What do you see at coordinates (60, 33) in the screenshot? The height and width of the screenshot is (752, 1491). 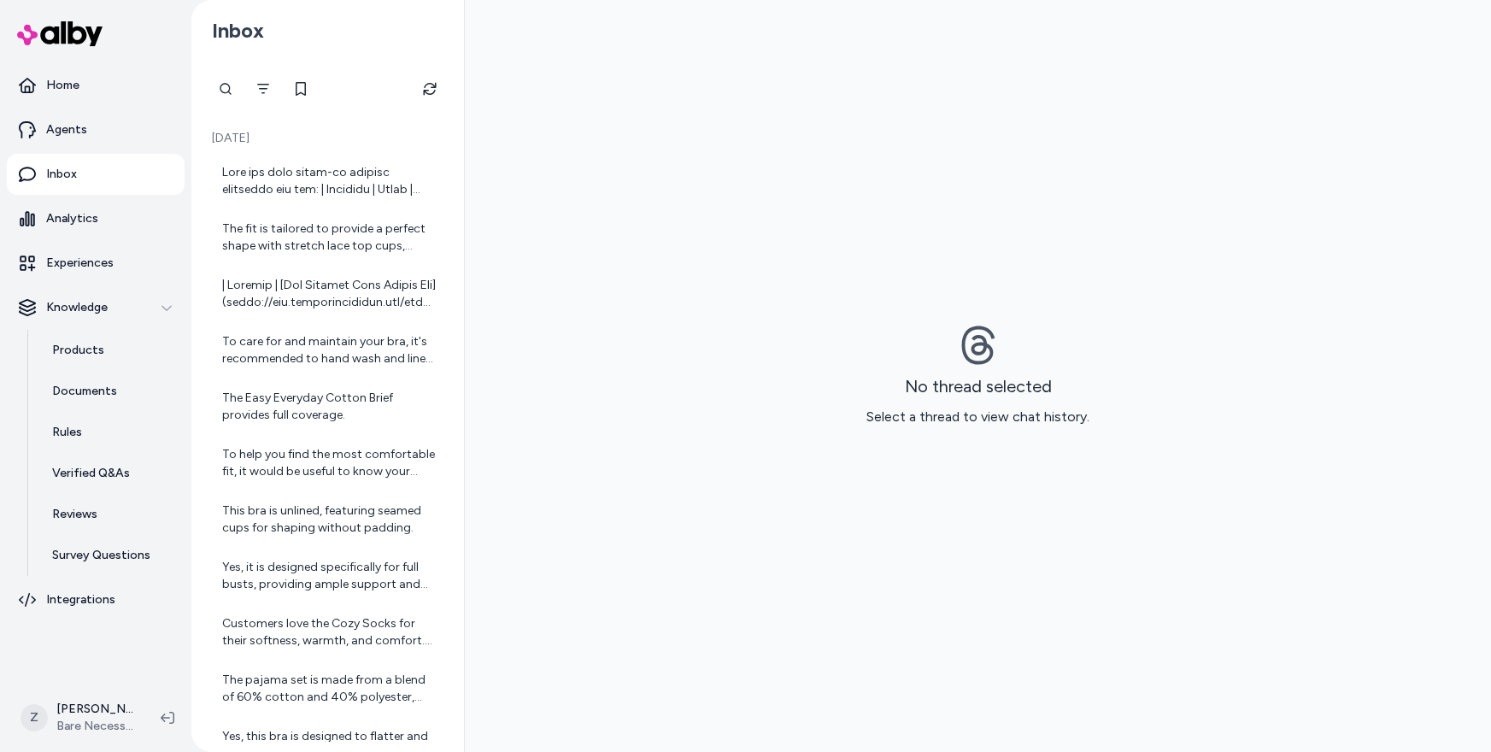 I see `img: alby Logo` at bounding box center [60, 33].